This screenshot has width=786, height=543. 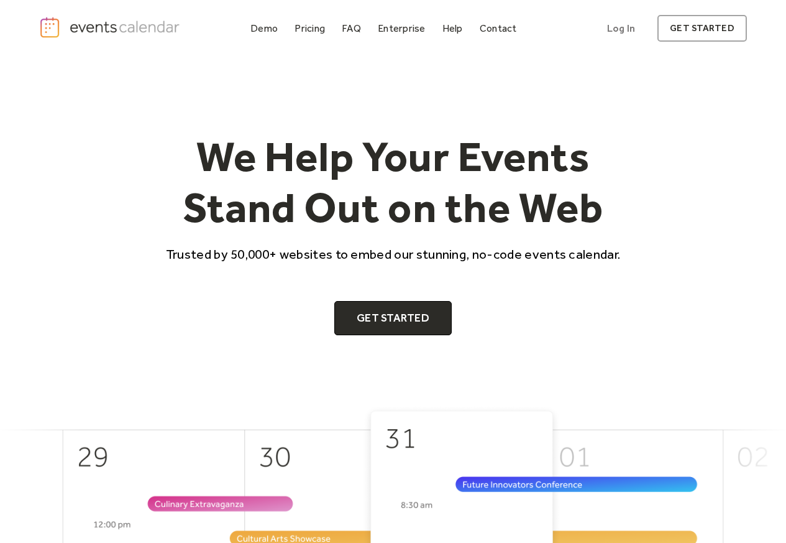 I want to click on div: Pricing, so click(x=310, y=28).